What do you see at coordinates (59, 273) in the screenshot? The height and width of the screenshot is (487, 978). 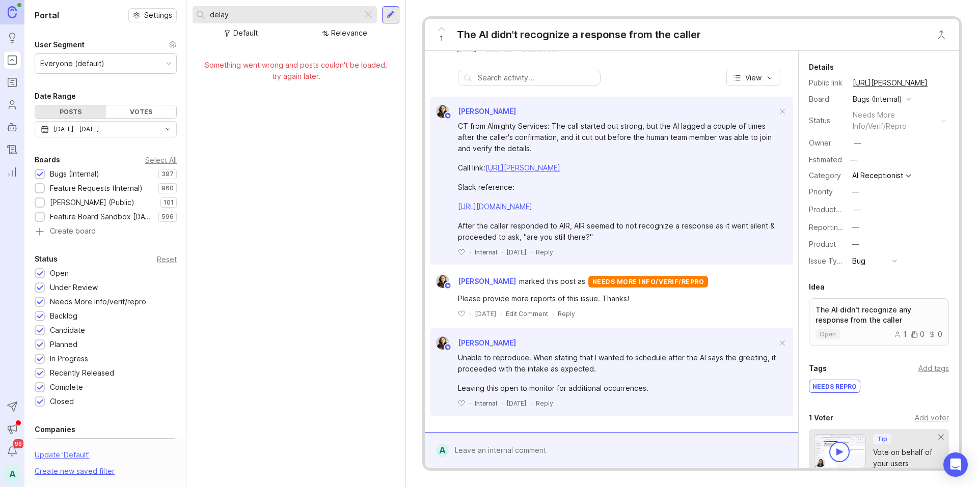 I see `div: Open` at bounding box center [59, 273].